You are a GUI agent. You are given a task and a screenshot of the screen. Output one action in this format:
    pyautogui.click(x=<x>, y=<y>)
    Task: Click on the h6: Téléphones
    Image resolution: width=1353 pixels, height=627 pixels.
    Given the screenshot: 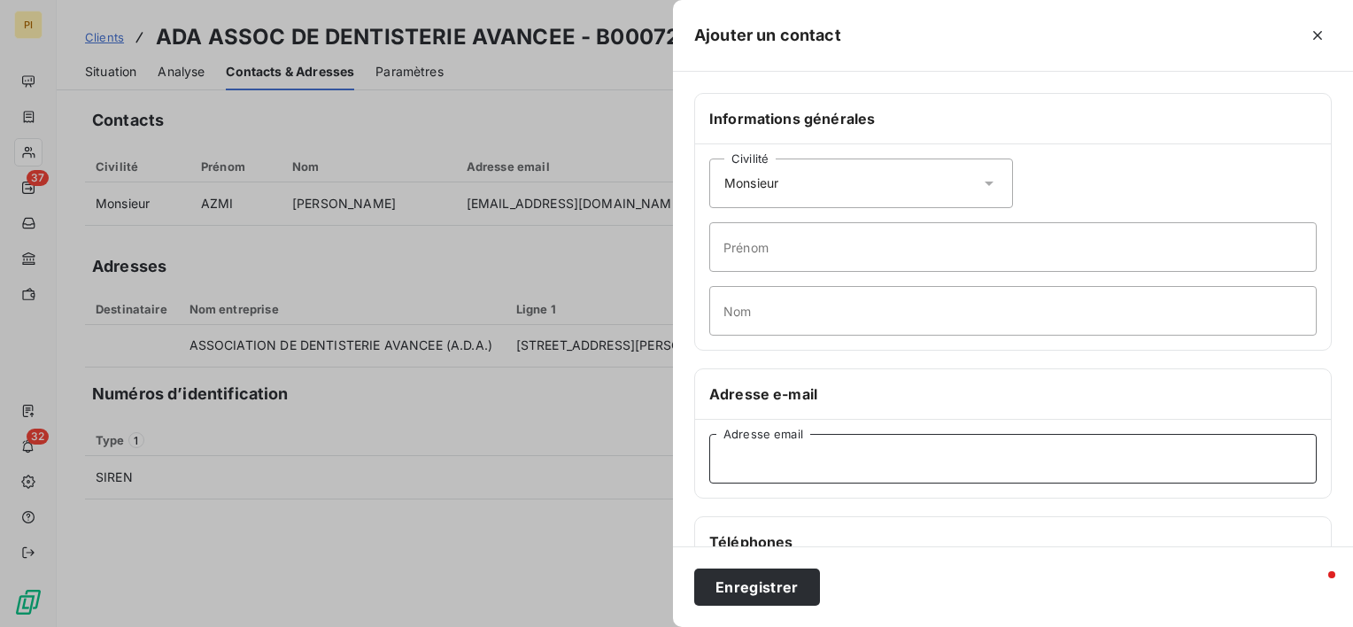 What is the action you would take?
    pyautogui.click(x=1013, y=542)
    